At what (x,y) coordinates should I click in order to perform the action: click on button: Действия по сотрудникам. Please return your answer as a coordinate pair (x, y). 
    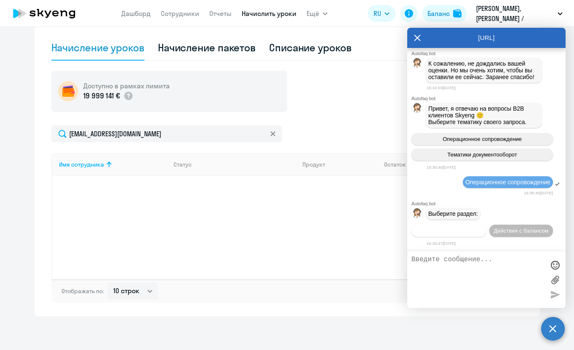
    Looking at the image, I should click on (448, 231).